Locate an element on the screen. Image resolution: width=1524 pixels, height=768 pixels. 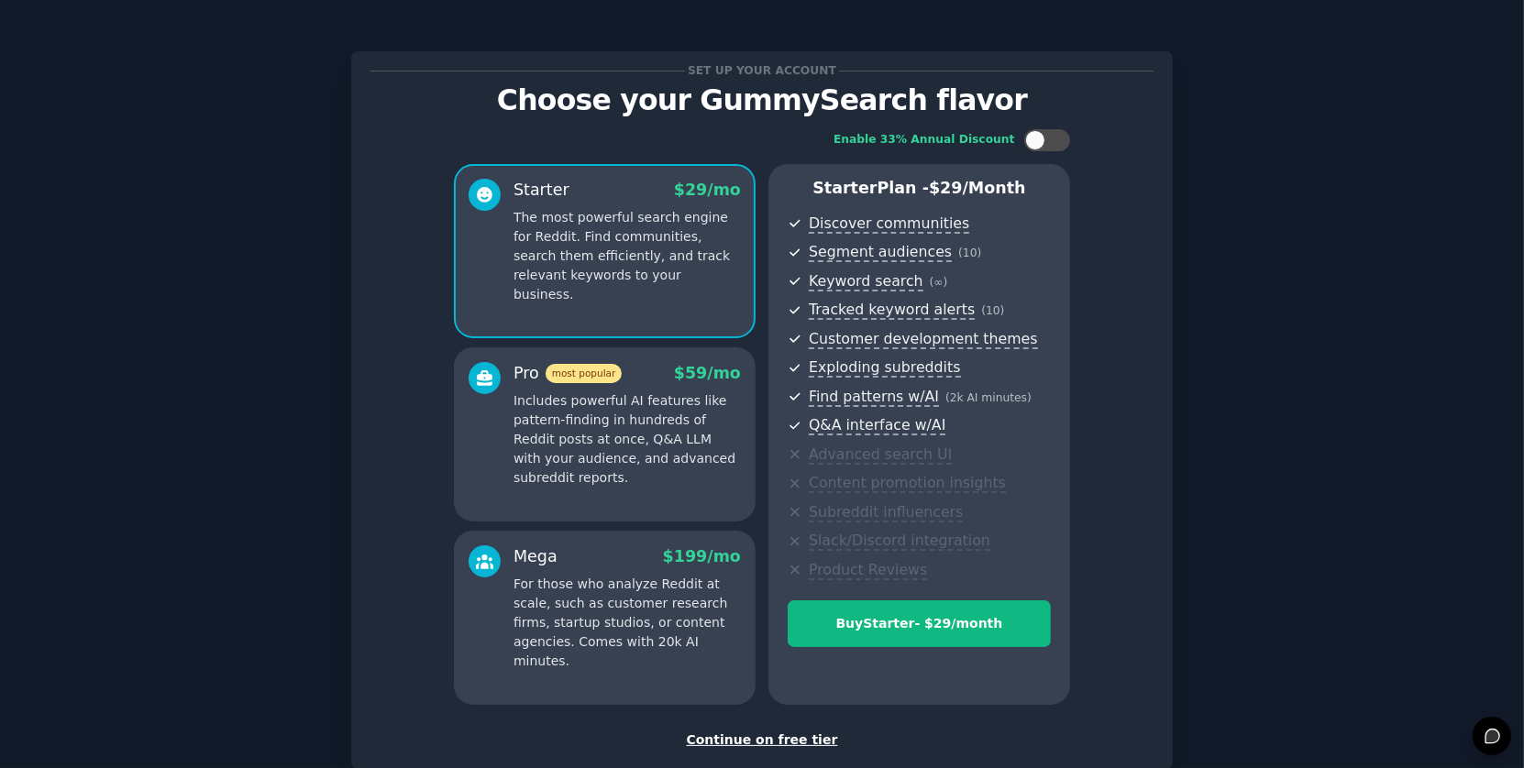
span: Product Reviews is located at coordinates (867, 570).